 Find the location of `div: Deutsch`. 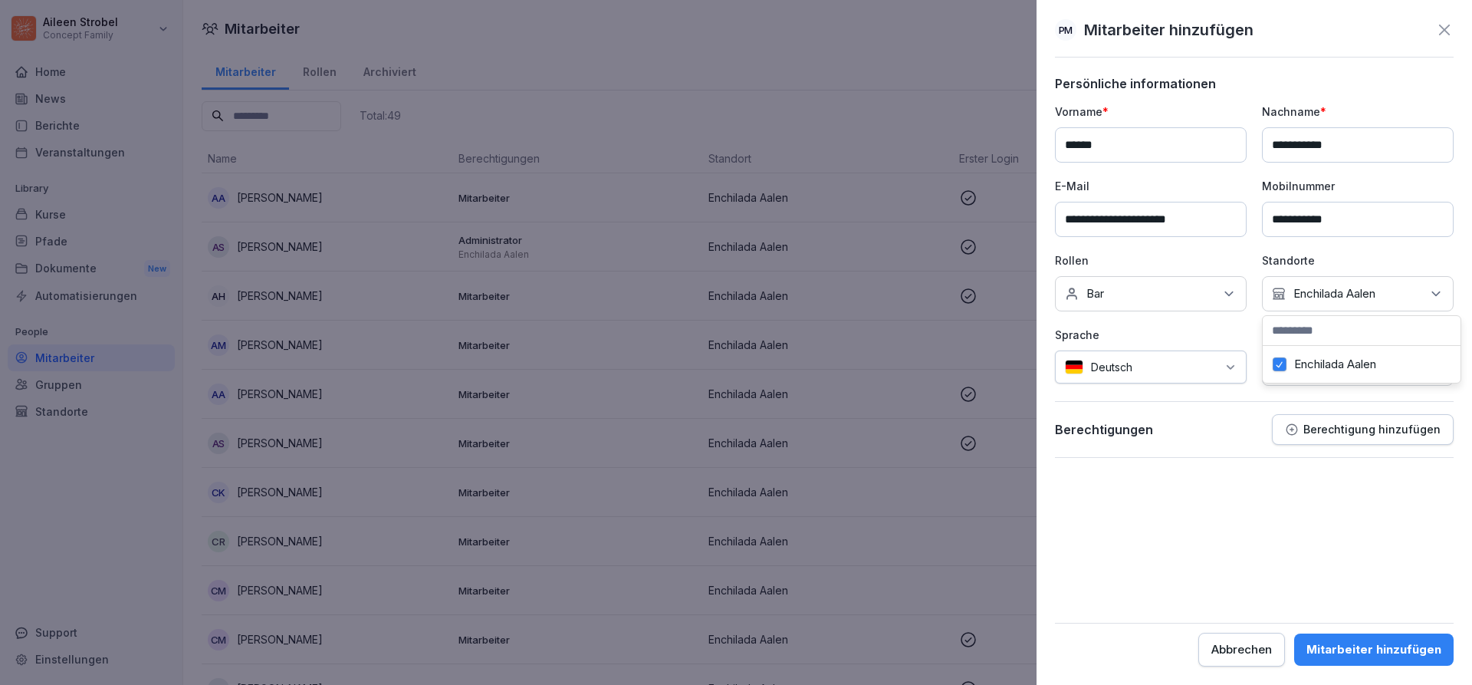

div: Deutsch is located at coordinates (1151, 366).